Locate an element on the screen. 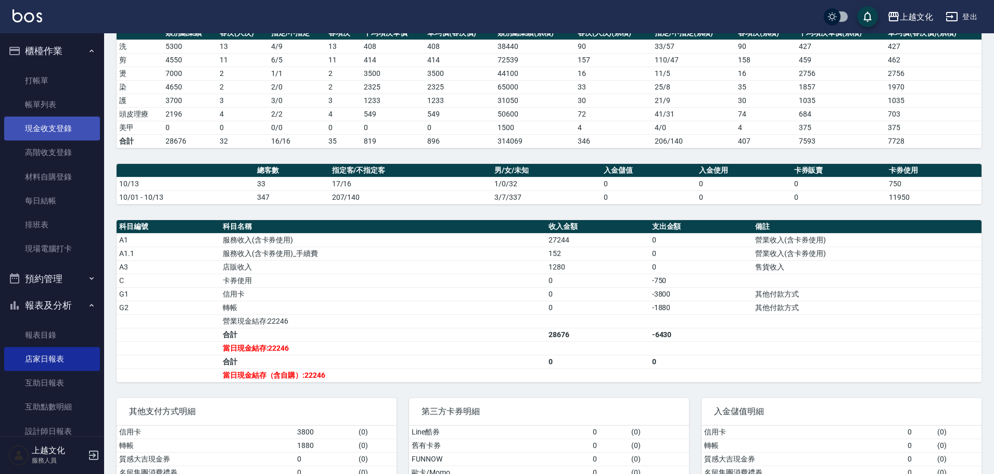 The image size is (994, 474). a: 設計師日報表 is located at coordinates (52, 432).